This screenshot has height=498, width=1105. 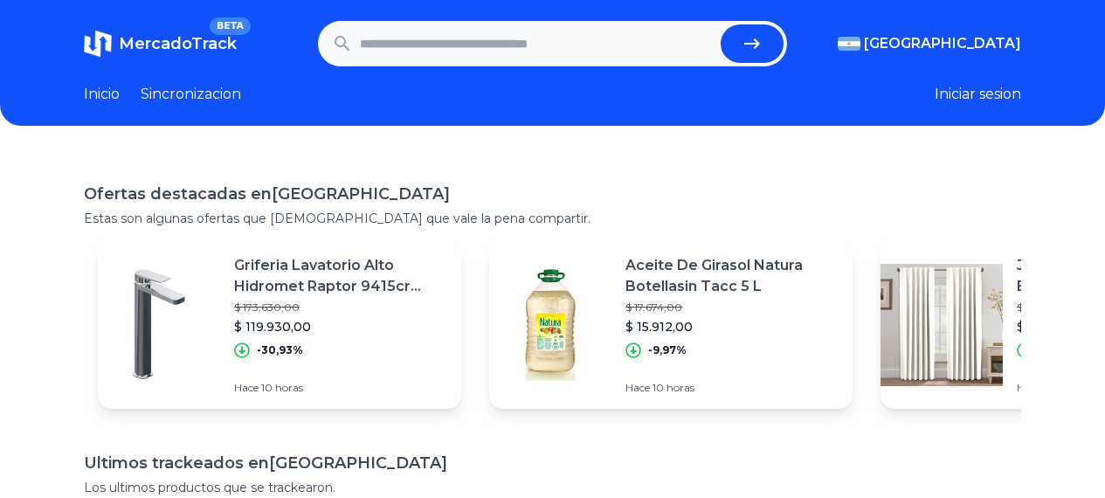 I want to click on p: Griferia Lavatorio Alto Hidromet Raptor 9415cr Monocomando, so click(x=341, y=276).